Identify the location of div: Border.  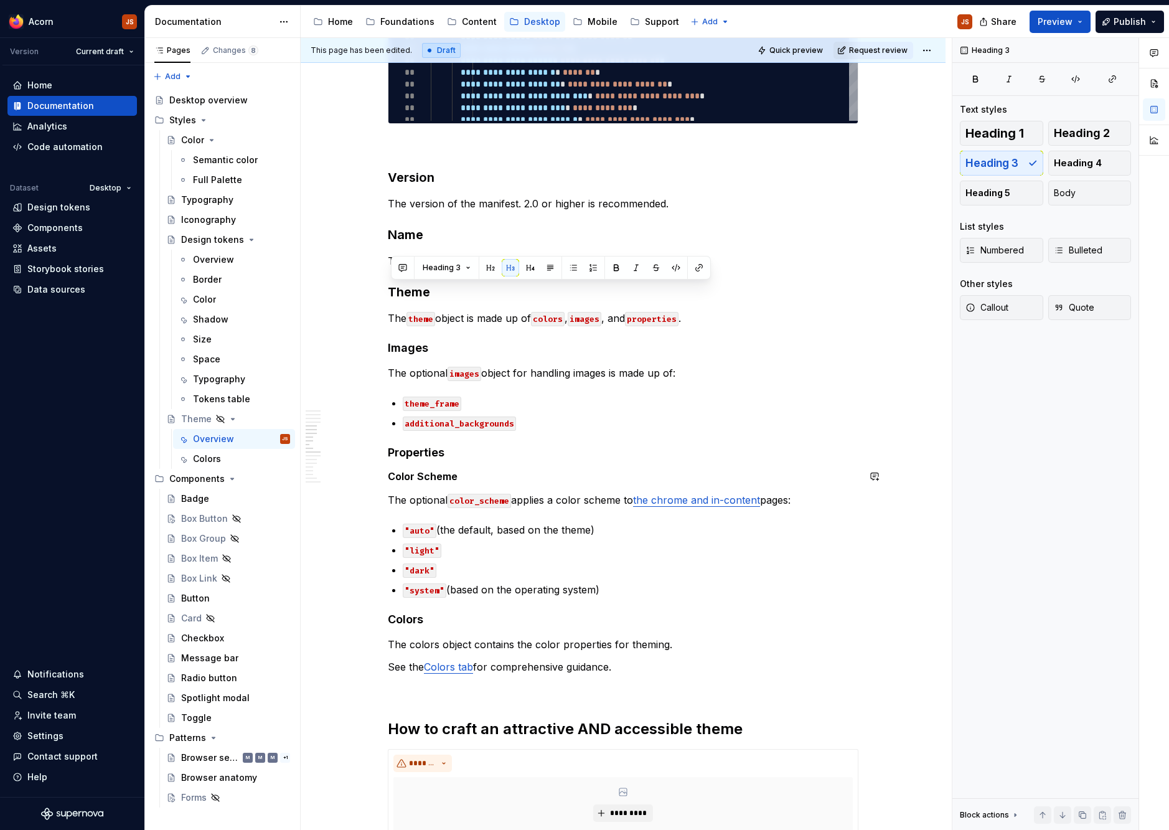
(207, 279).